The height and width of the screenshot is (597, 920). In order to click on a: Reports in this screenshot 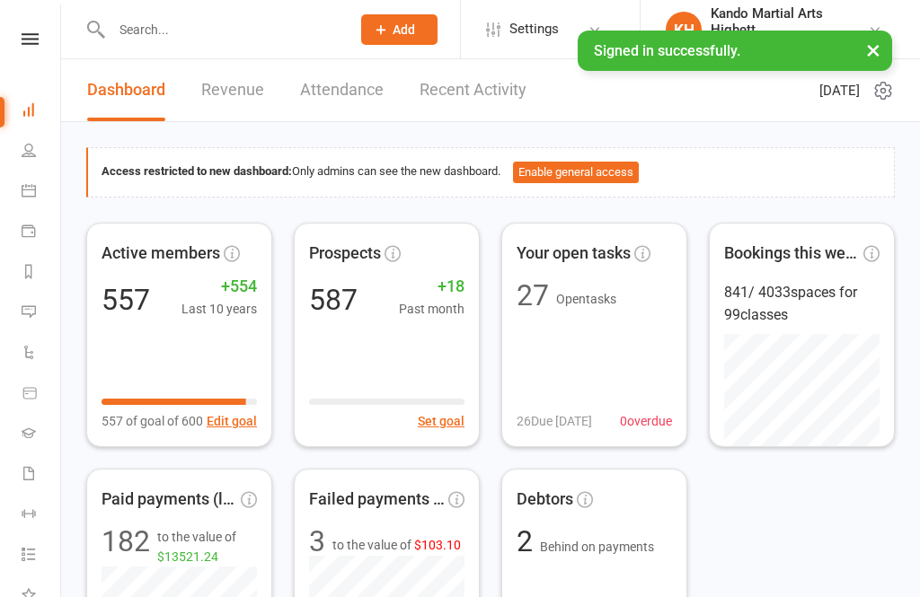, I will do `click(41, 273)`.